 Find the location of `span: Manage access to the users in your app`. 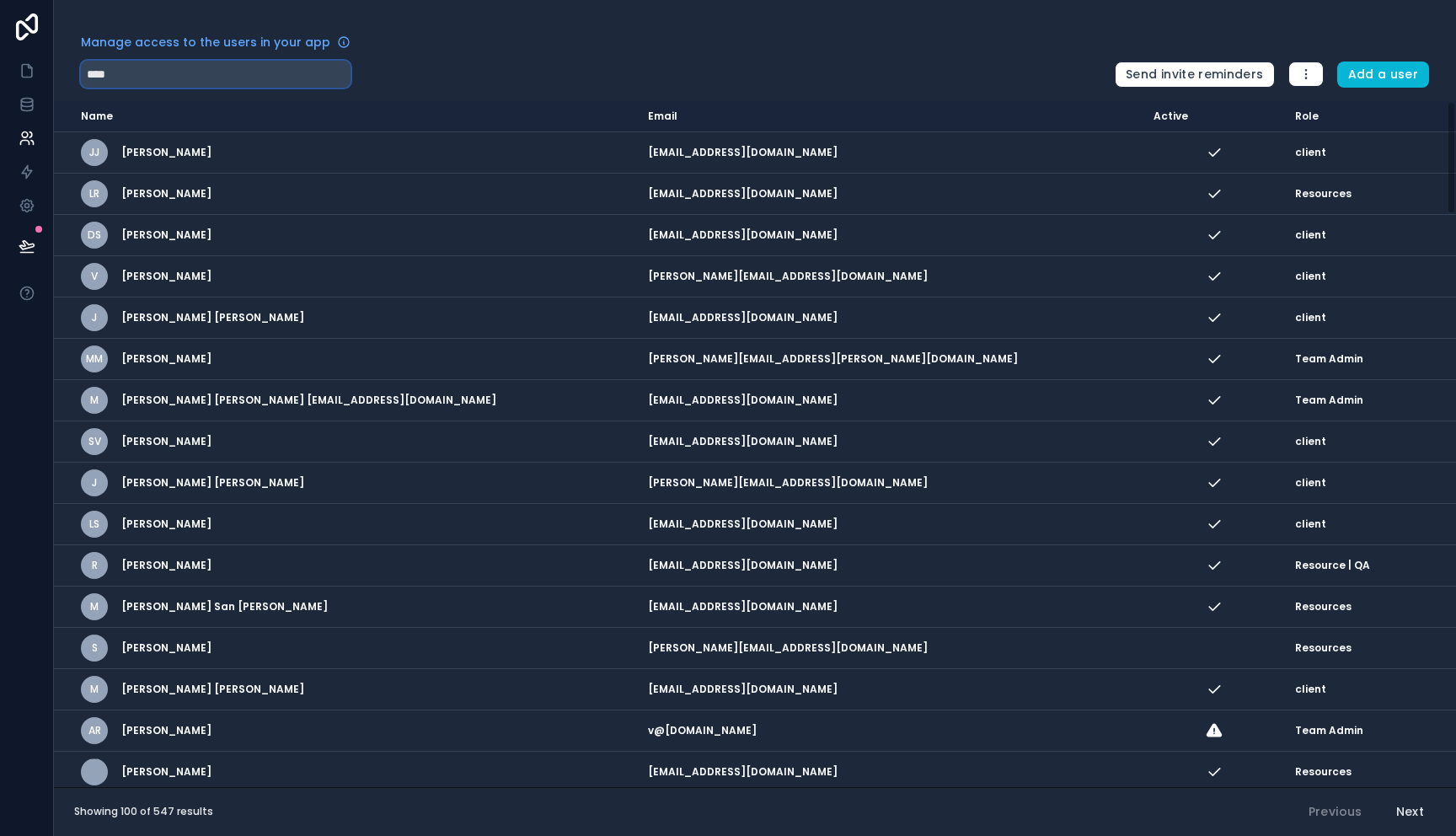

span: Manage access to the users in your app is located at coordinates (206, 42).